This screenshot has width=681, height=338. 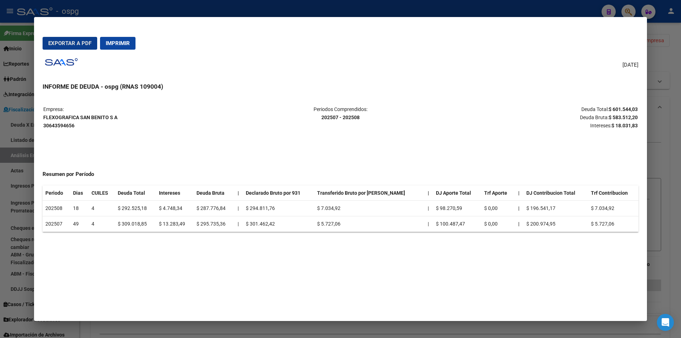 What do you see at coordinates (118, 43) in the screenshot?
I see `button: Imprimir` at bounding box center [118, 43].